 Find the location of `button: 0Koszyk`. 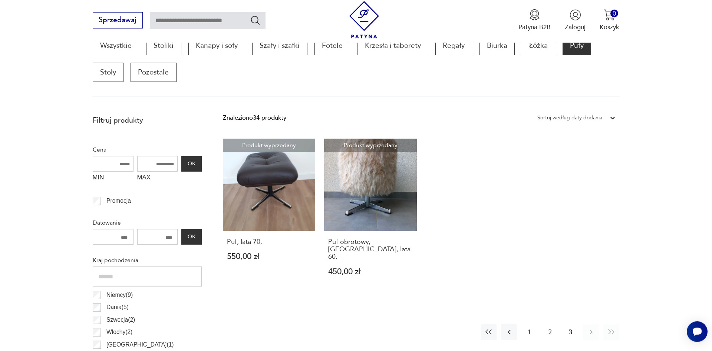

button: 0Koszyk is located at coordinates (610, 20).